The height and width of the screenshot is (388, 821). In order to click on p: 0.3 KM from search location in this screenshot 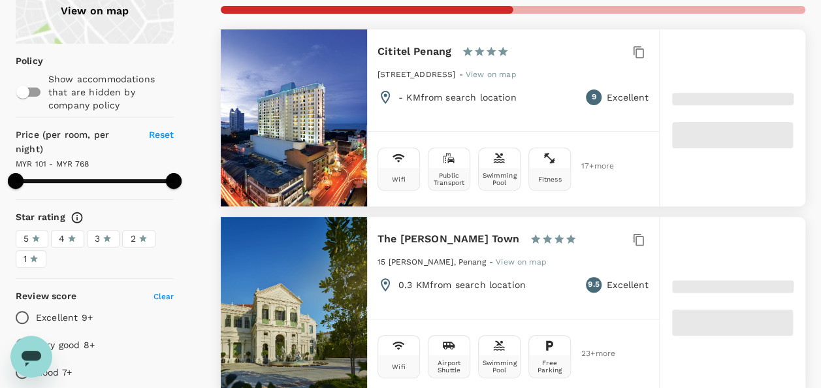, I will do `click(462, 285)`.